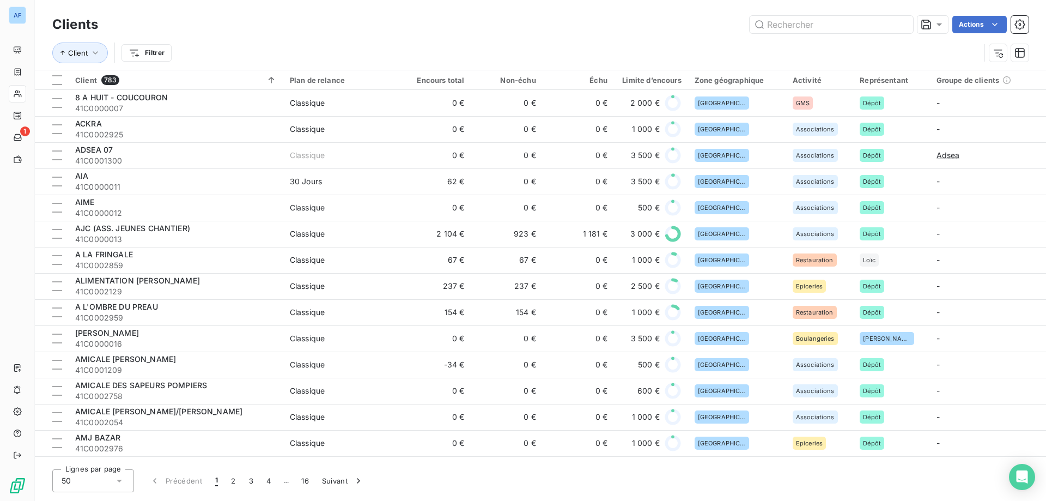  I want to click on td: 62 €, so click(435, 181).